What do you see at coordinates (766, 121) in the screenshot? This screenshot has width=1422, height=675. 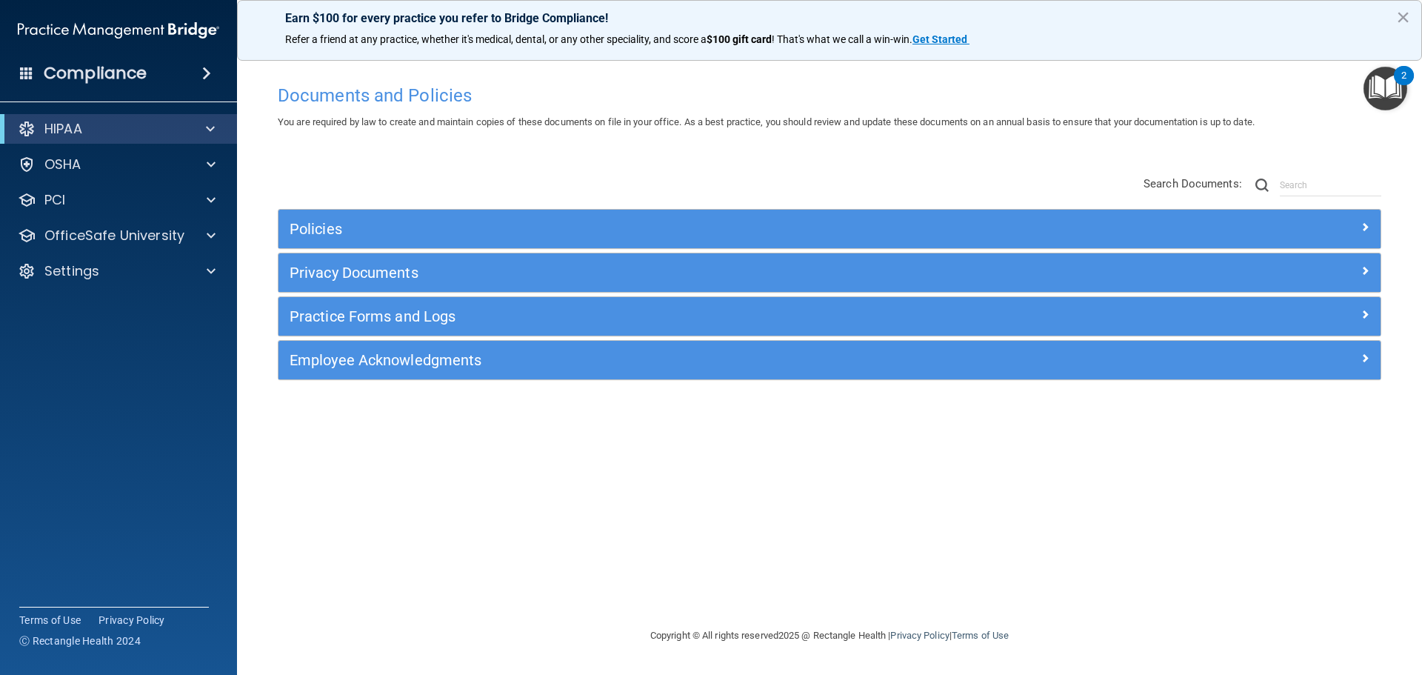 I see `span: You are required by law to create and maintain copies of these documents on file in your office. ...` at bounding box center [766, 121].